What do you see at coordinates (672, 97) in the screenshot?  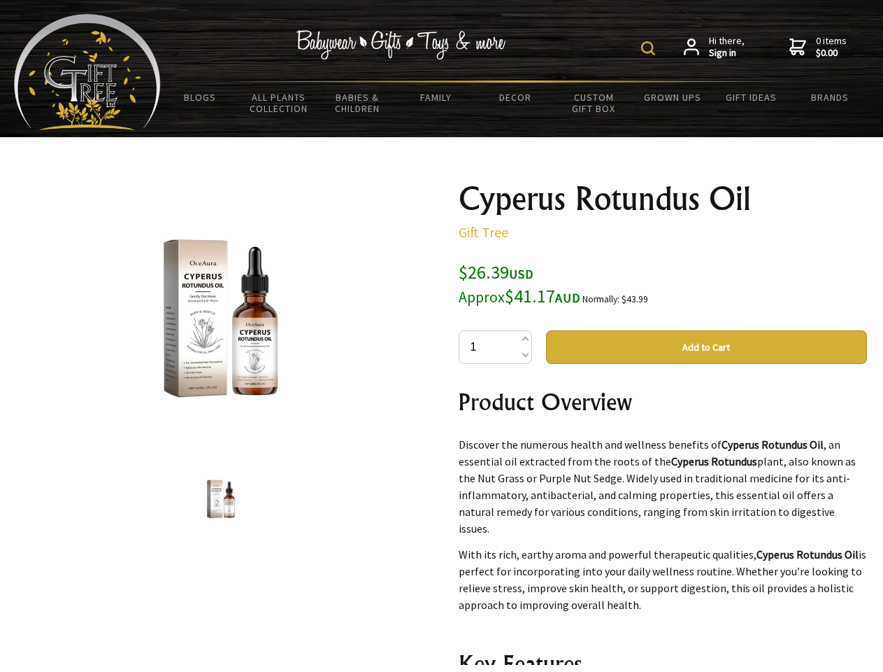 I see `a: Grown Ups` at bounding box center [672, 97].